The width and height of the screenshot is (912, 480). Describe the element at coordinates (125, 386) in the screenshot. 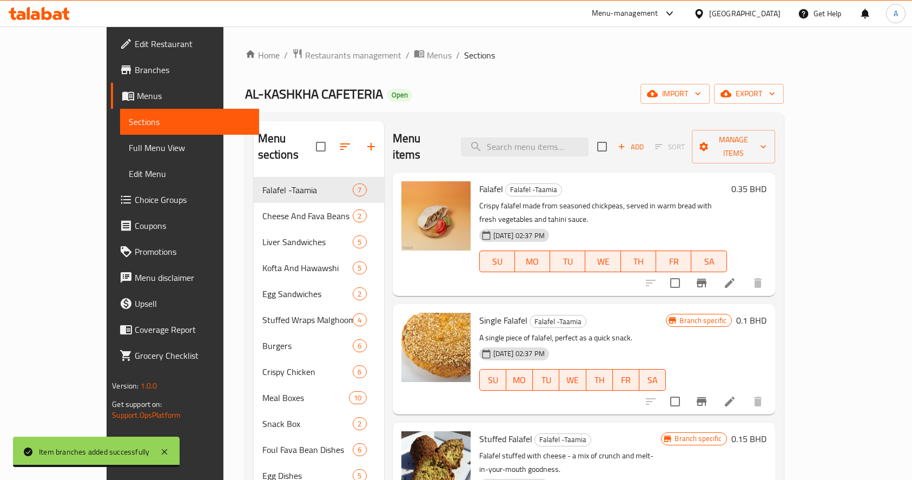

I see `span: Version:` at that location.